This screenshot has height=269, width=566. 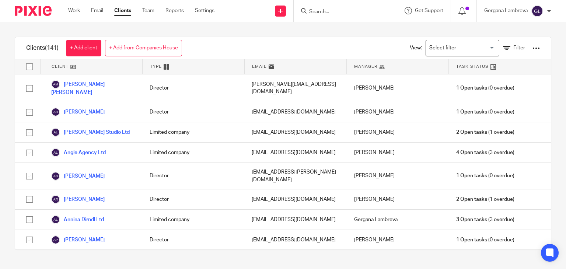 What do you see at coordinates (42, 48) in the screenshot?
I see `h1: Clients` at bounding box center [42, 48].